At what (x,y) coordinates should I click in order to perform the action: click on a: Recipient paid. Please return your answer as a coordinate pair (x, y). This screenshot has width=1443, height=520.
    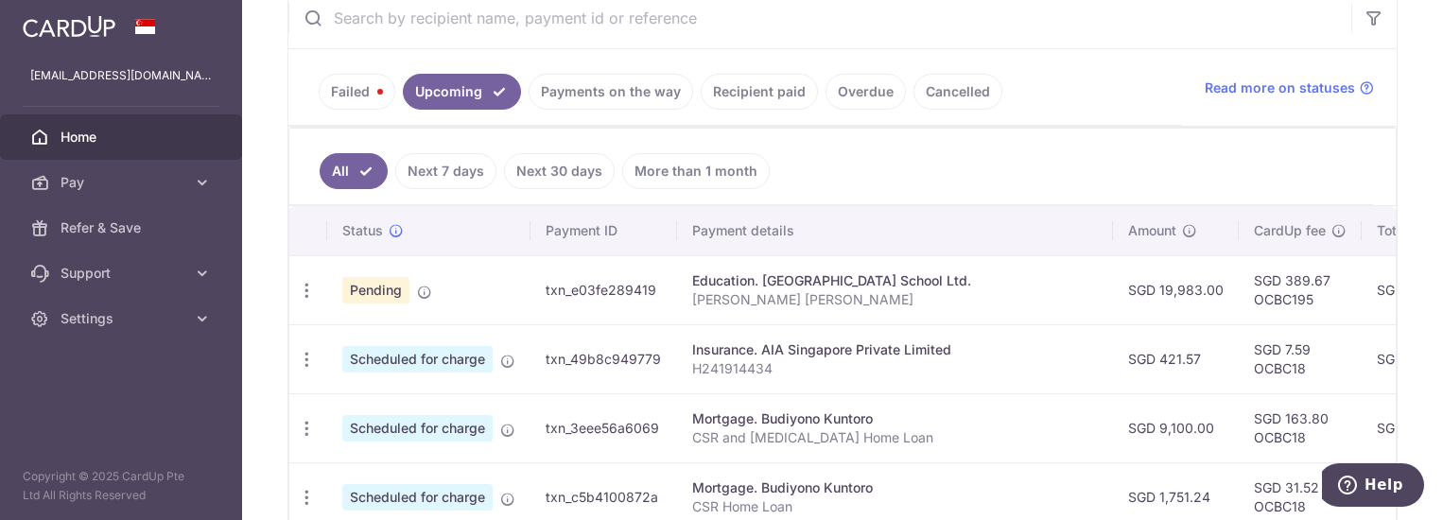
    Looking at the image, I should click on (759, 92).